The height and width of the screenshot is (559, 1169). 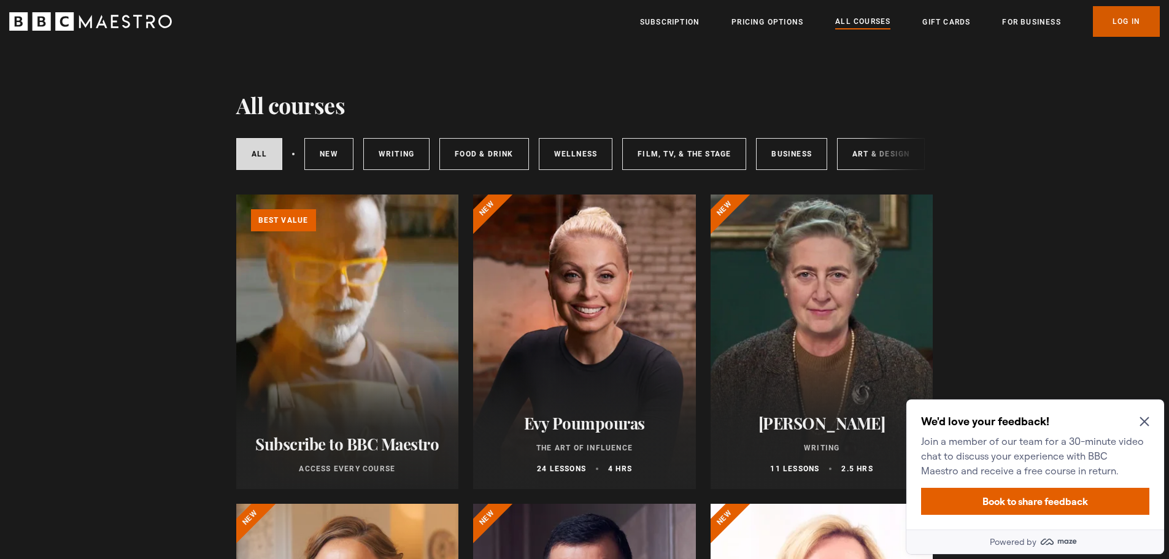 I want to click on a: BBC Maestro, so click(x=90, y=21).